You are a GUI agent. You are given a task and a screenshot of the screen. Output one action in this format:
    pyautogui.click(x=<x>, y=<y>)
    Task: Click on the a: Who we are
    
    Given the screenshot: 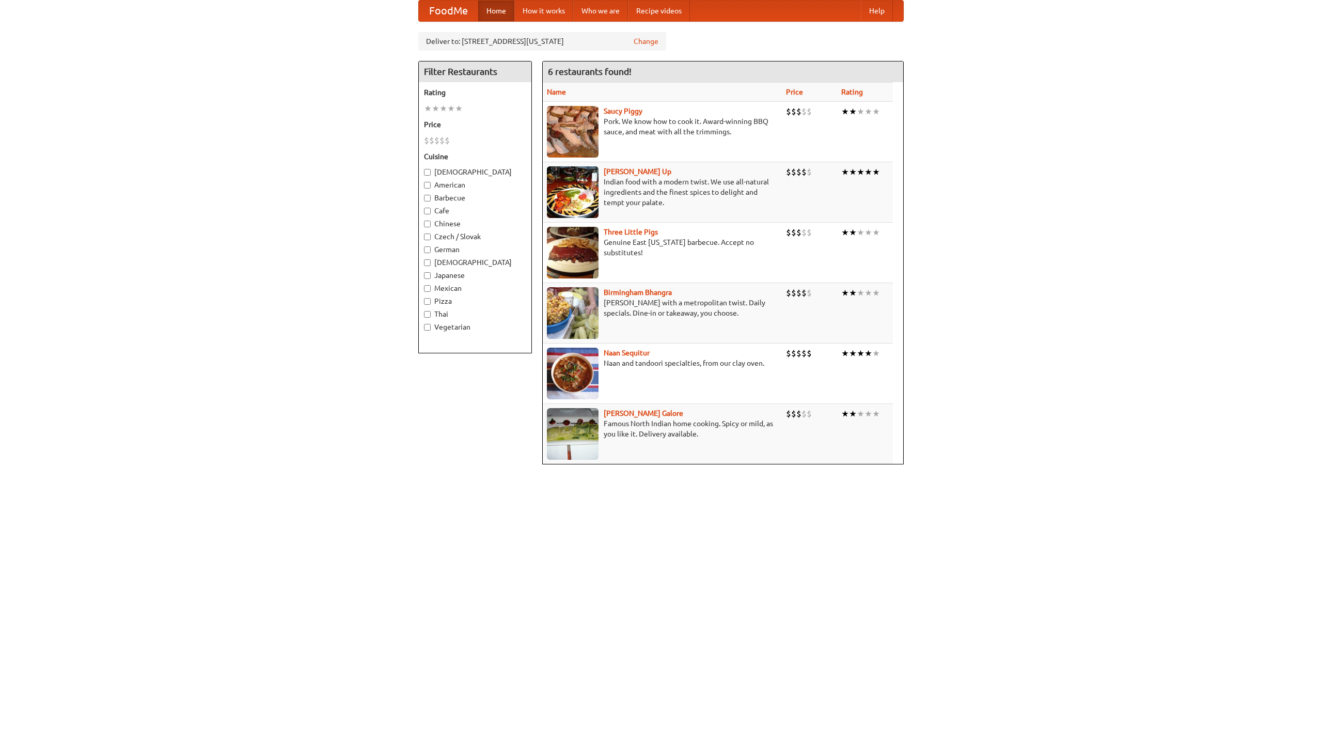 What is the action you would take?
    pyautogui.click(x=601, y=11)
    